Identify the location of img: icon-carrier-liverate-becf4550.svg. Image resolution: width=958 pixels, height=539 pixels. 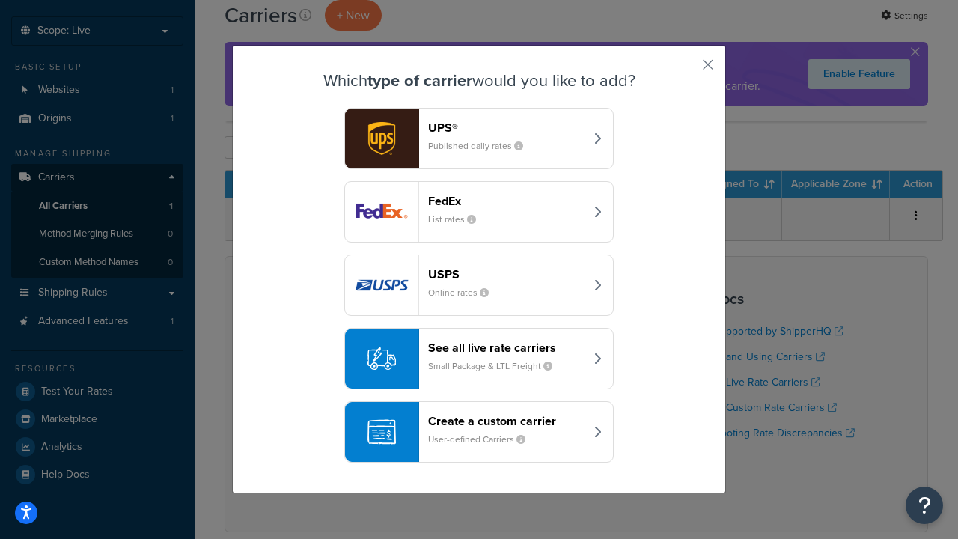
(382, 359).